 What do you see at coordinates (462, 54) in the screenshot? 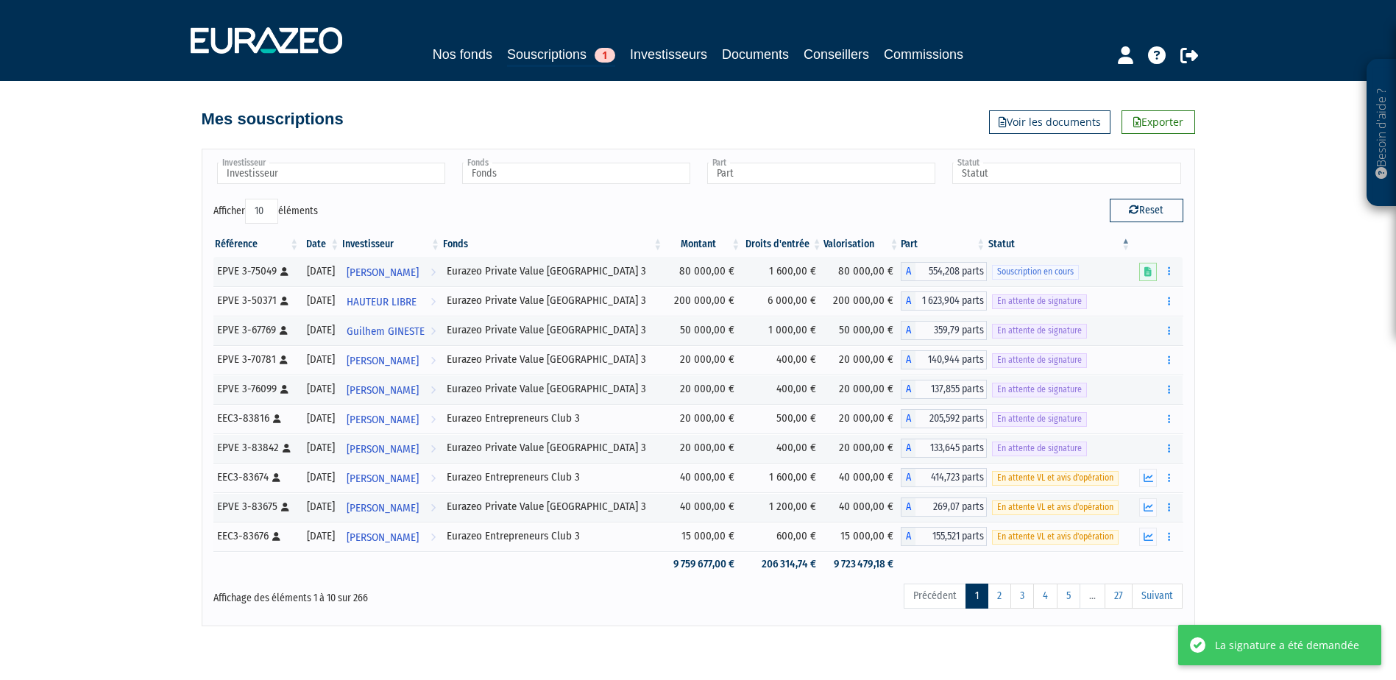
I see `a: Nos fonds` at bounding box center [462, 54].